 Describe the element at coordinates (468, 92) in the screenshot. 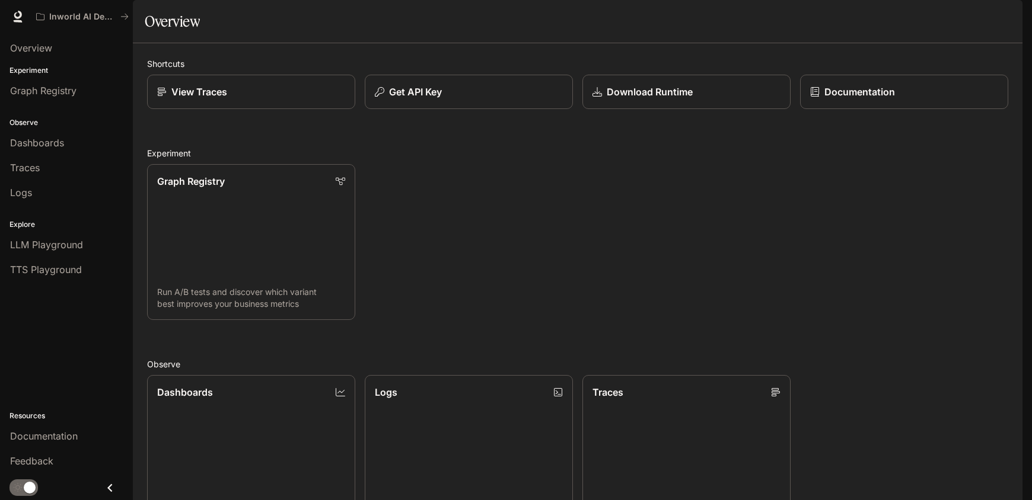

I see `button: Get API Key` at that location.